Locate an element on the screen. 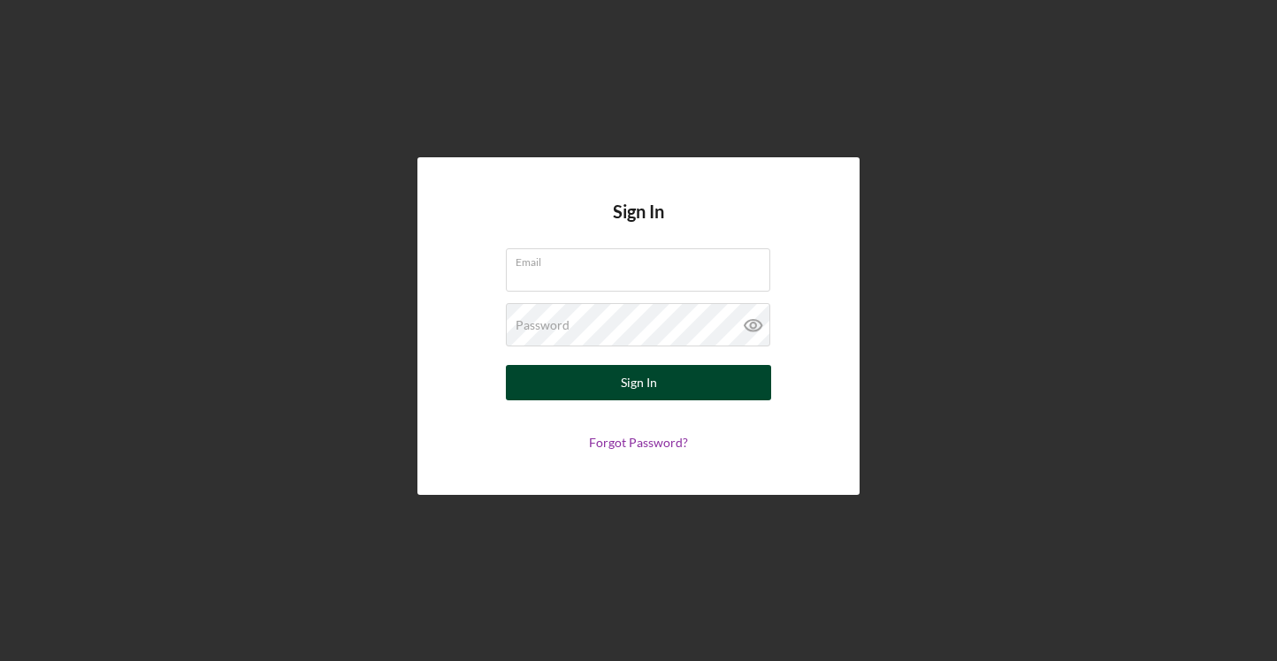 The width and height of the screenshot is (1277, 661). label: Email is located at coordinates (643, 259).